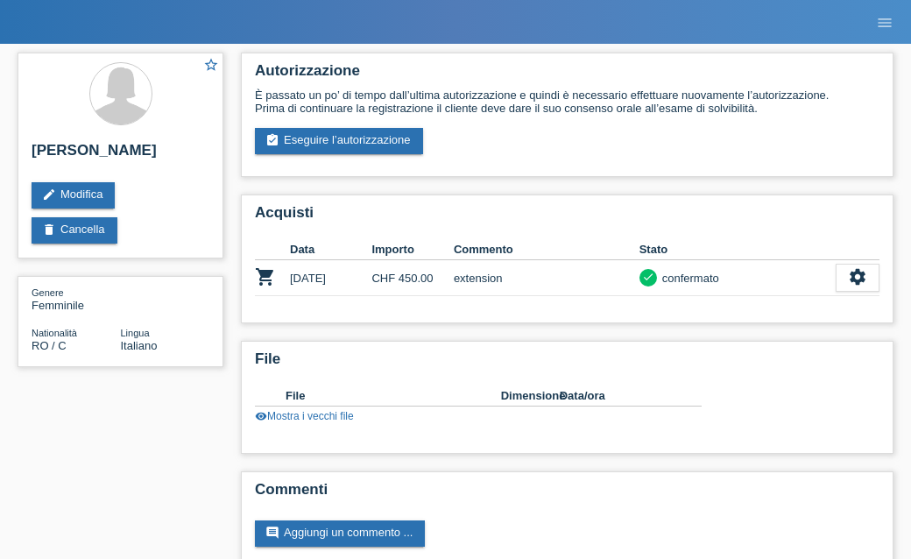 The image size is (911, 559). I want to click on a: assignment_turned_inEseguire l’autorizzazione, so click(339, 141).